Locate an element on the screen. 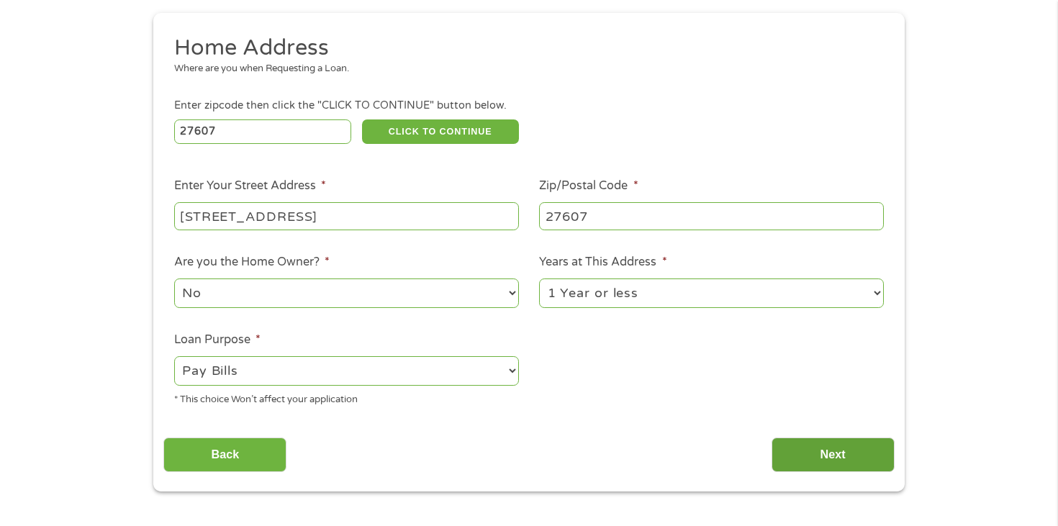  label: Years at This Address is located at coordinates (603, 262).